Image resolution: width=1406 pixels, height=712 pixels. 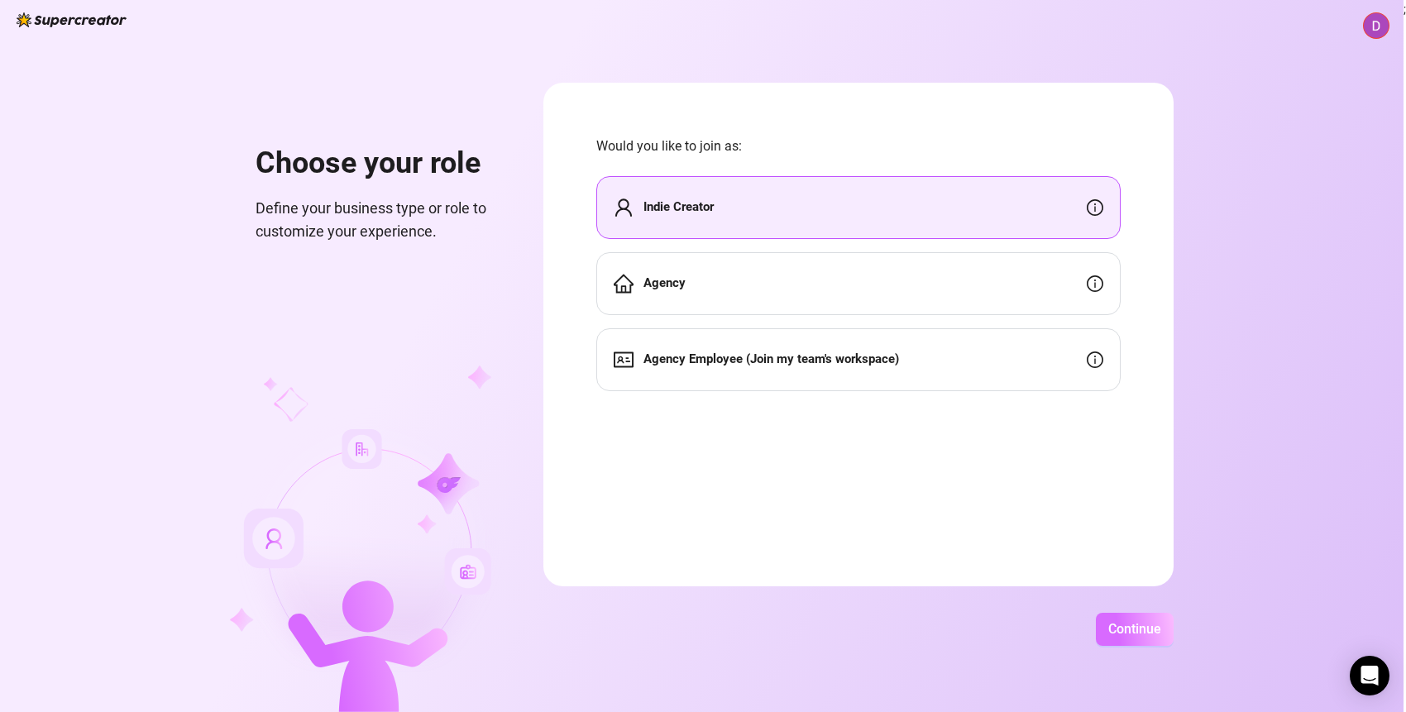 I want to click on span: home, so click(x=623, y=284).